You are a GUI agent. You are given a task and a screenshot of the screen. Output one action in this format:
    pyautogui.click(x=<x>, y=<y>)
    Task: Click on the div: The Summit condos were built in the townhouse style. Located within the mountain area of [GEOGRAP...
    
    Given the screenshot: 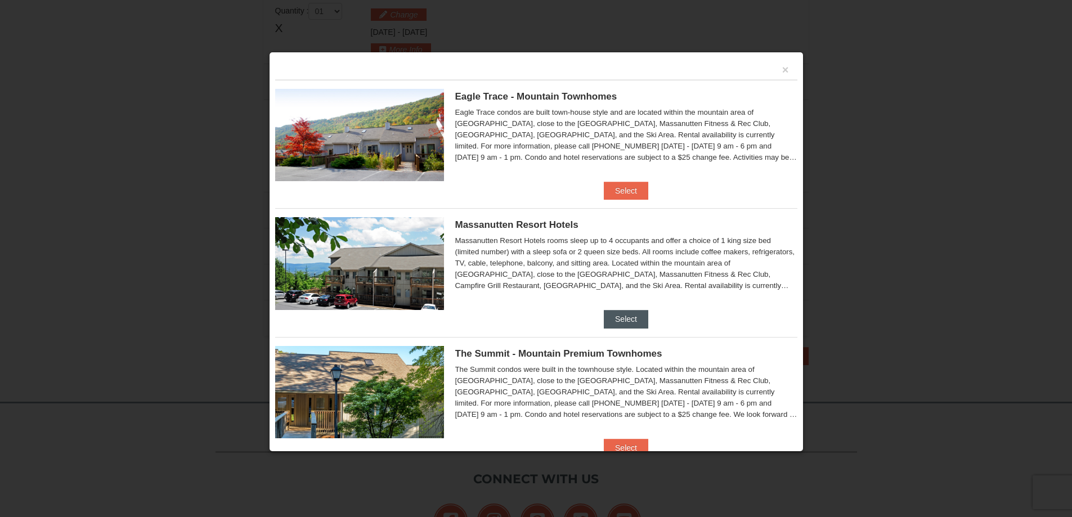 What is the action you would take?
    pyautogui.click(x=626, y=392)
    